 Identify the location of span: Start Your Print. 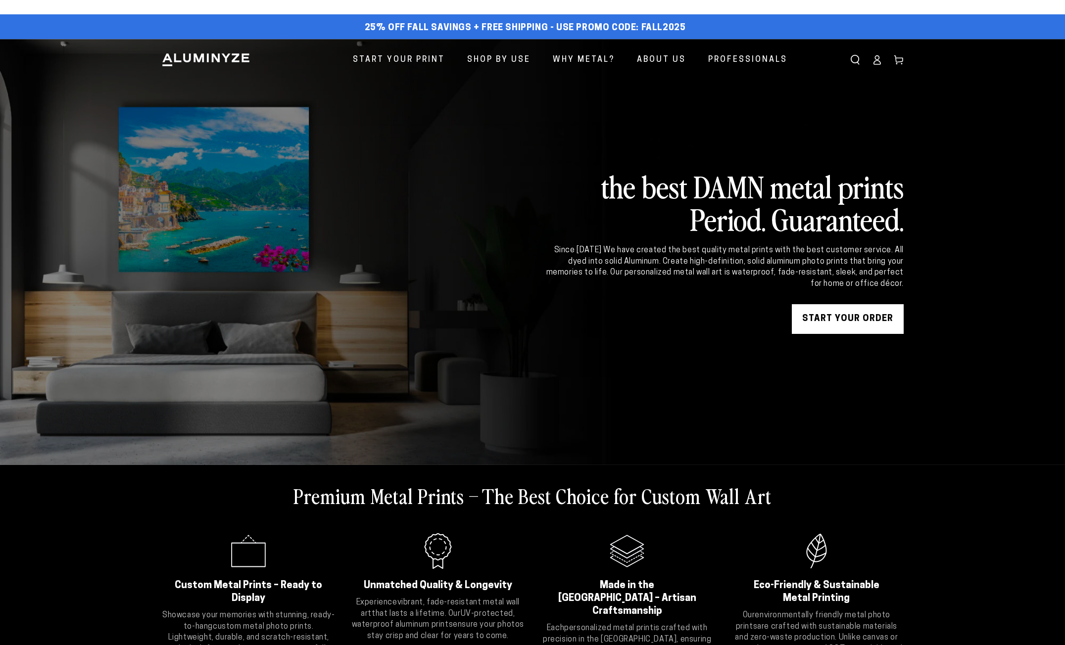
(399, 60).